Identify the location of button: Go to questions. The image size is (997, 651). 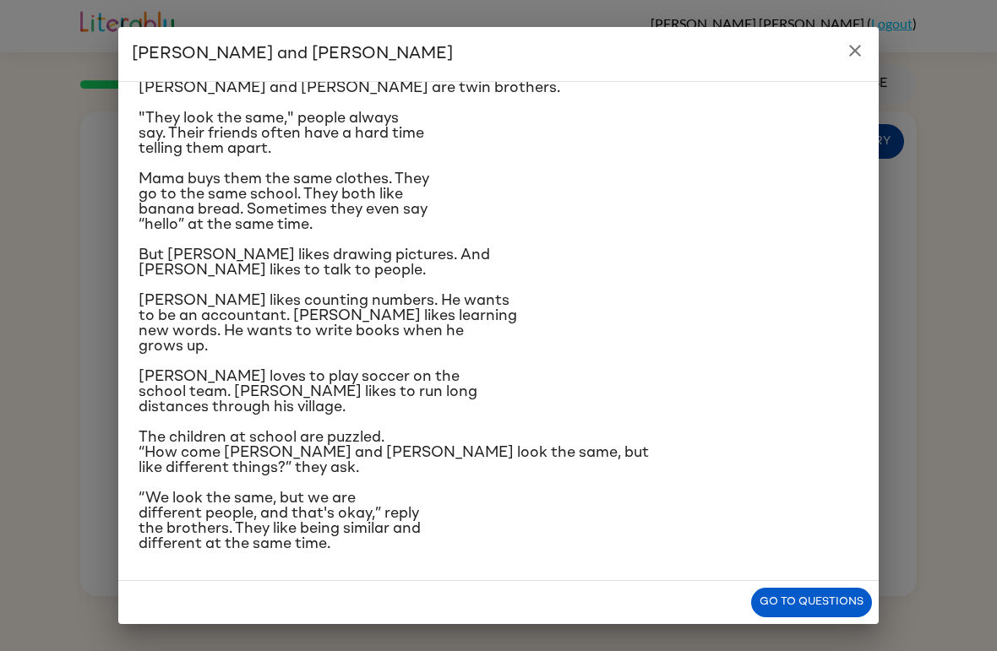
(811, 602).